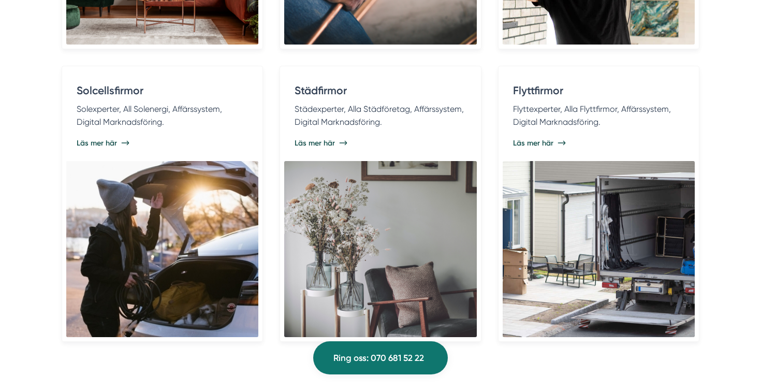 This screenshot has width=761, height=391. What do you see at coordinates (378, 358) in the screenshot?
I see `span: Ring oss: 070 681 52 22` at bounding box center [378, 358].